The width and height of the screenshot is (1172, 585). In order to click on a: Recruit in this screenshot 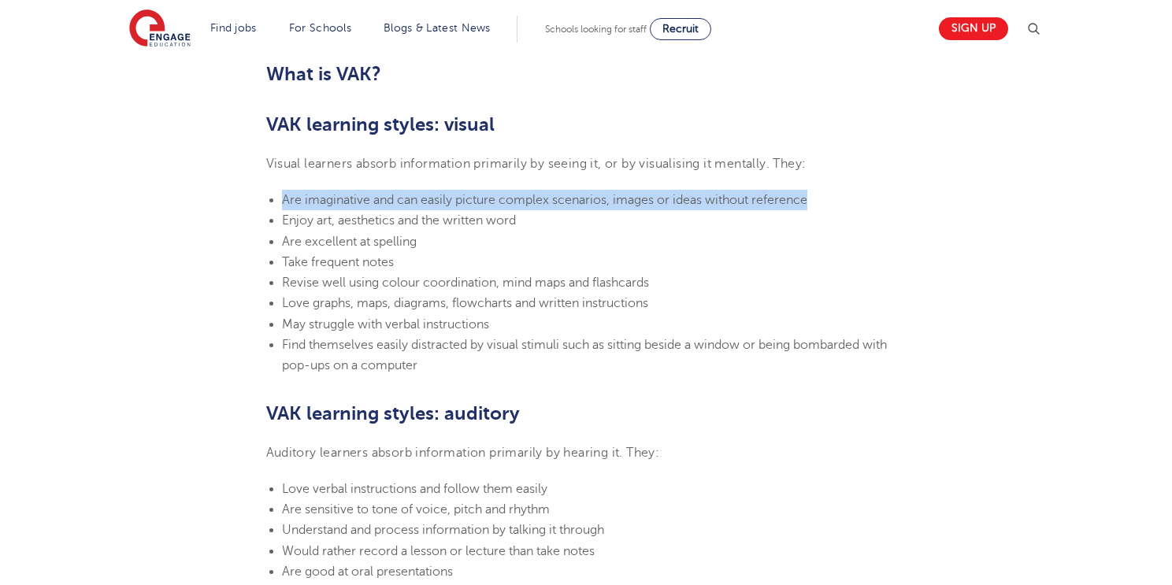, I will do `click(681, 29)`.